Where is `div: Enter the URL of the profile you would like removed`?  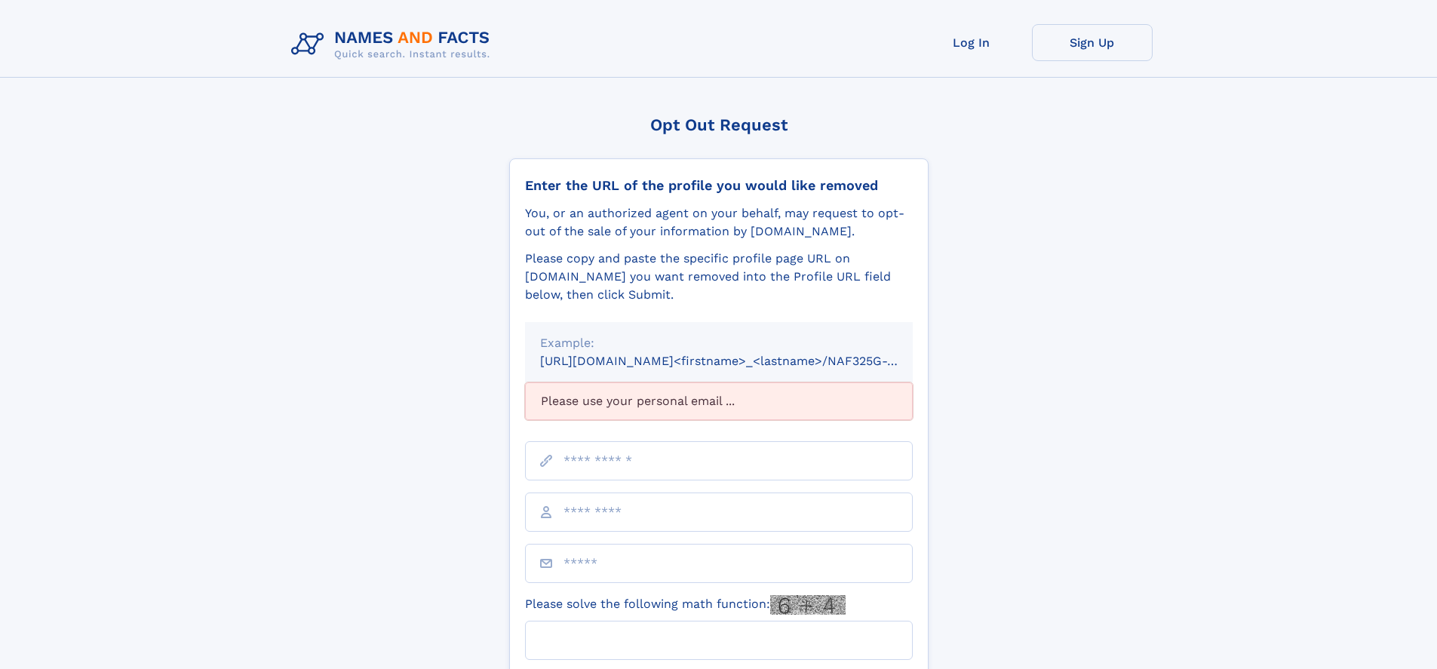
div: Enter the URL of the profile you would like removed is located at coordinates (719, 186).